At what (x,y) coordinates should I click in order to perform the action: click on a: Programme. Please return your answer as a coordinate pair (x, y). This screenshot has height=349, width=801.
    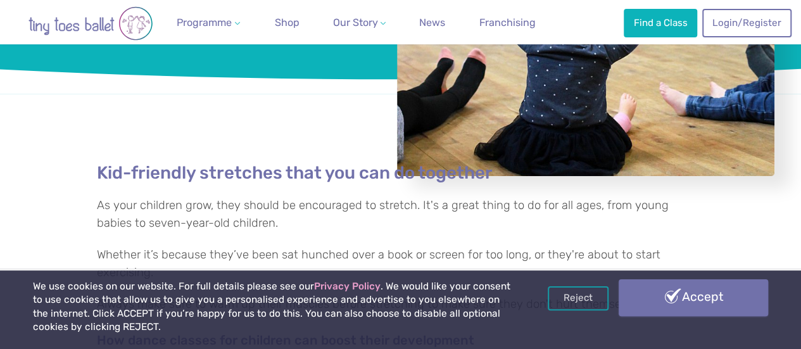
    Looking at the image, I should click on (208, 23).